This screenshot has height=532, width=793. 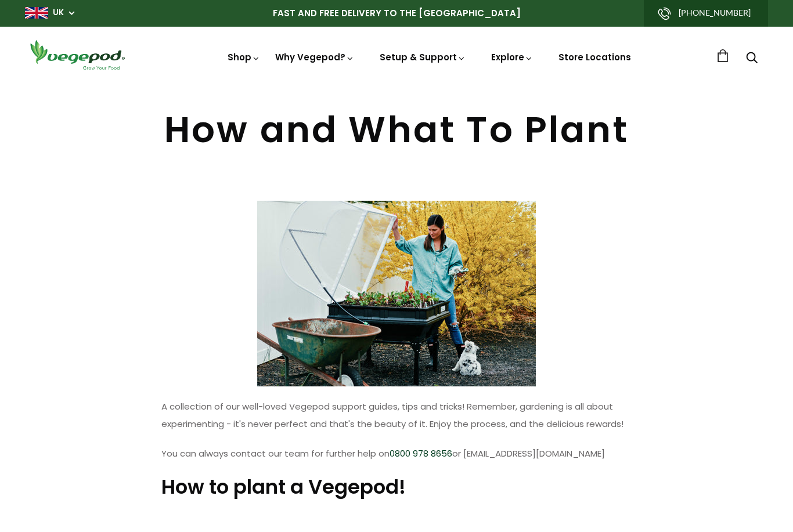 What do you see at coordinates (77, 55) in the screenshot?
I see `img: Vegepod` at bounding box center [77, 55].